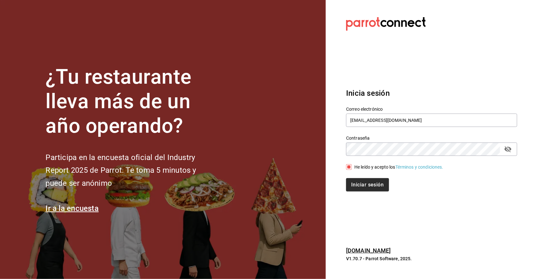  I want to click on a: Ir a la encuesta, so click(72, 208).